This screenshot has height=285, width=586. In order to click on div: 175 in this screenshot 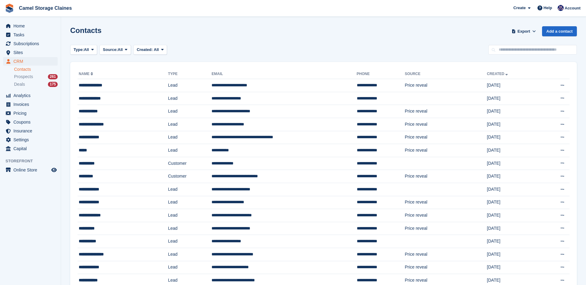, I will do `click(53, 84)`.